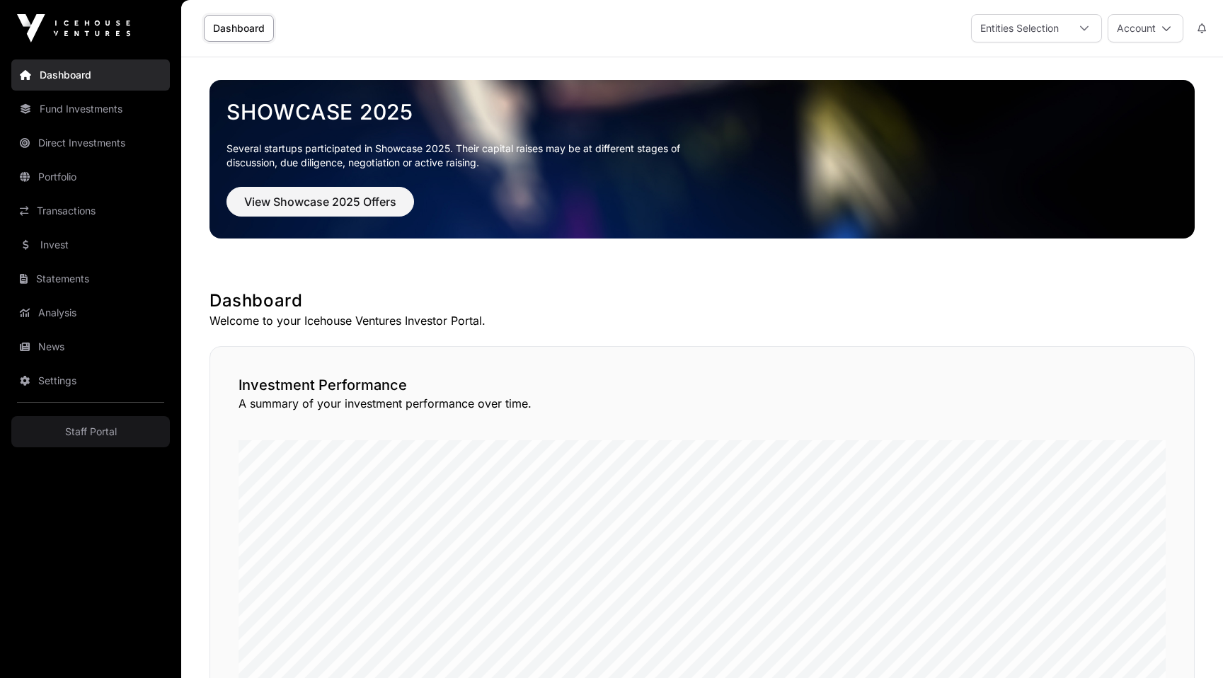  Describe the element at coordinates (91, 109) in the screenshot. I see `a: Fund Investments` at that location.